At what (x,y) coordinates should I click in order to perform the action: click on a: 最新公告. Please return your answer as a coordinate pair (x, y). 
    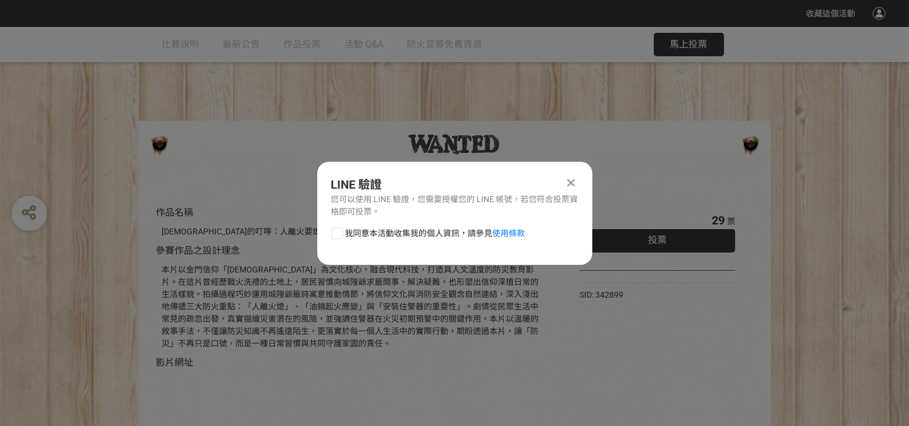
    Looking at the image, I should click on (242, 44).